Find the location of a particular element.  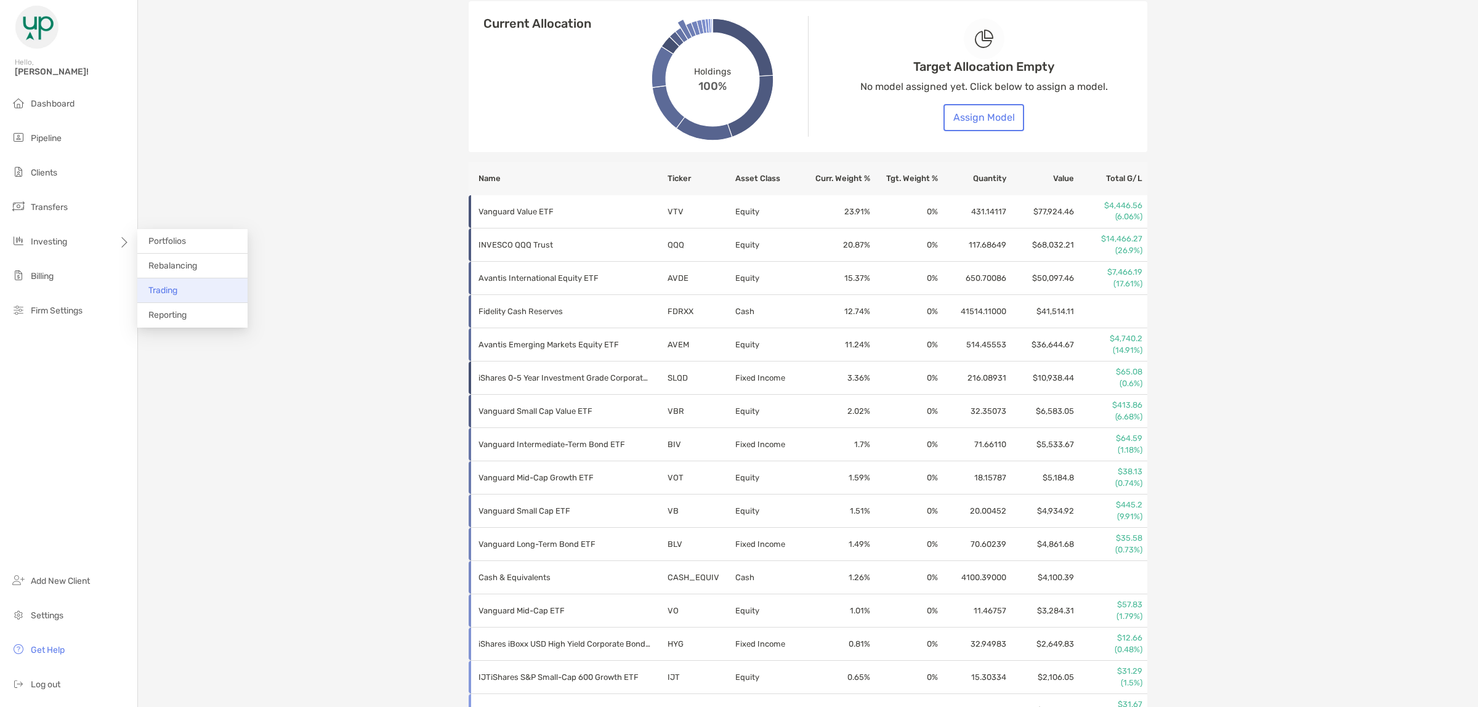

td: VBR is located at coordinates (701, 411).